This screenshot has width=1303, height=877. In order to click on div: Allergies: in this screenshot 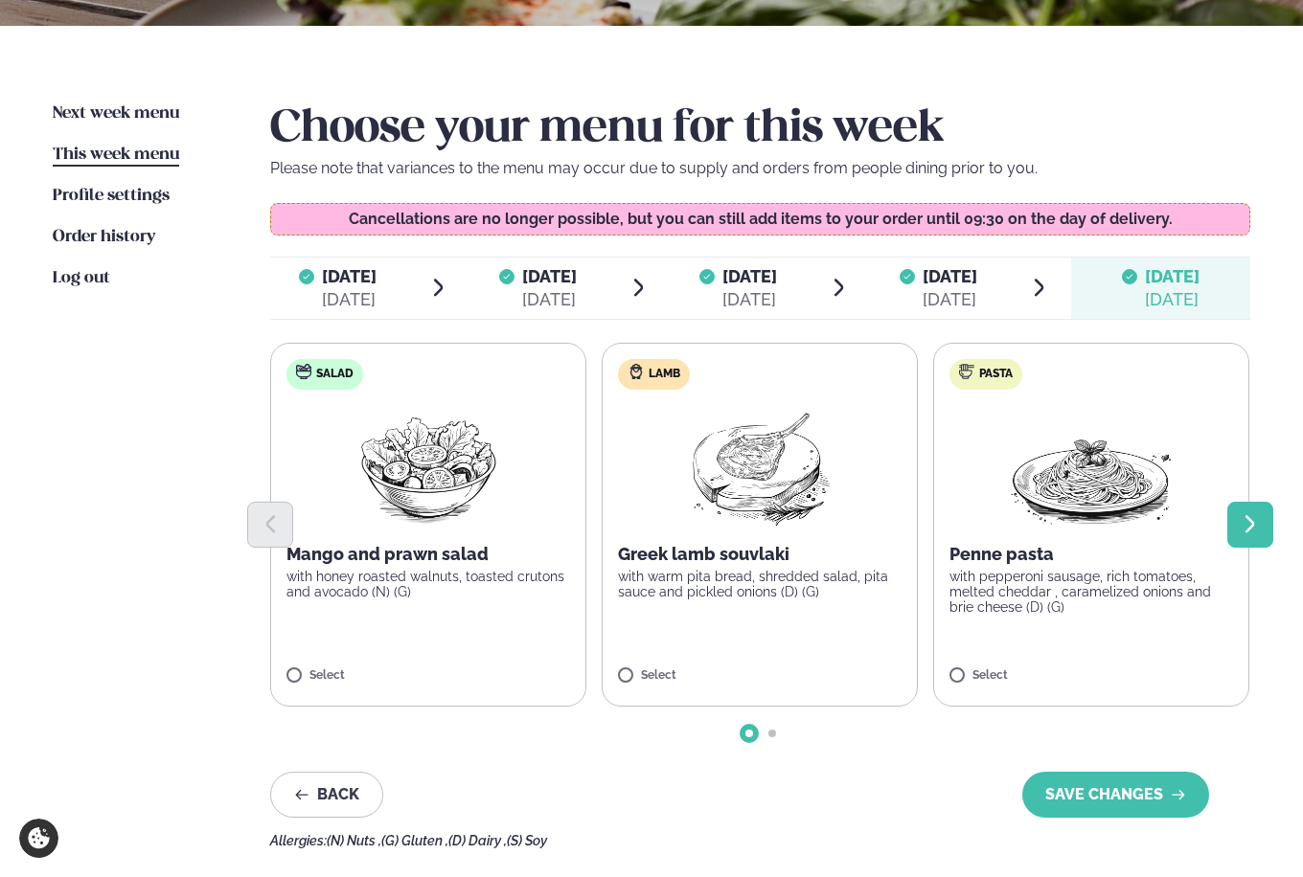, I will do `click(760, 841)`.